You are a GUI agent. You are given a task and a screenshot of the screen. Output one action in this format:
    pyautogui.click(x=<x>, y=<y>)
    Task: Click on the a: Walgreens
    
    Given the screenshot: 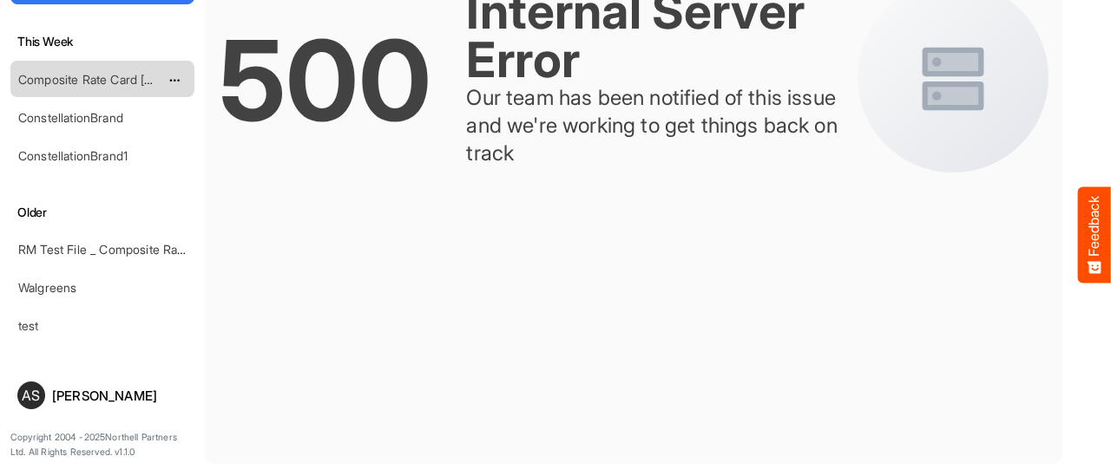 What is the action you would take?
    pyautogui.click(x=47, y=287)
    